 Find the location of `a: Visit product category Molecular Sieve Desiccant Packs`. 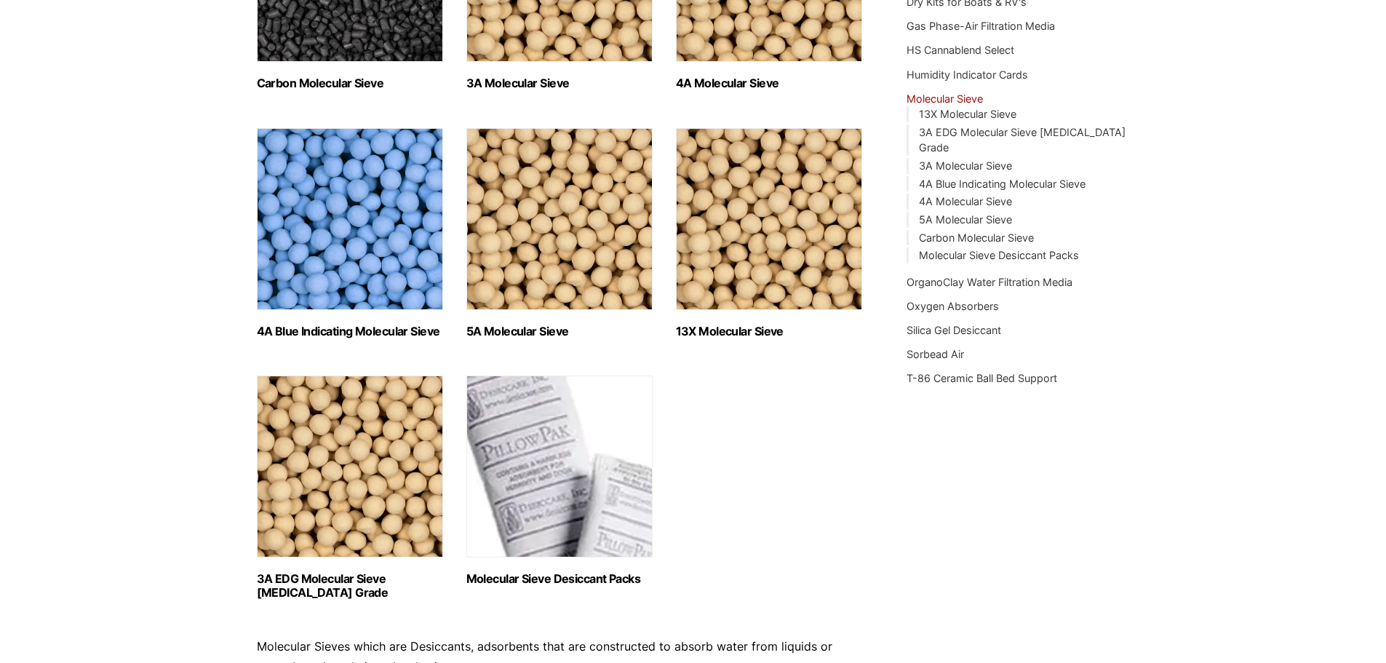

a: Visit product category Molecular Sieve Desiccant Packs is located at coordinates (559, 480).